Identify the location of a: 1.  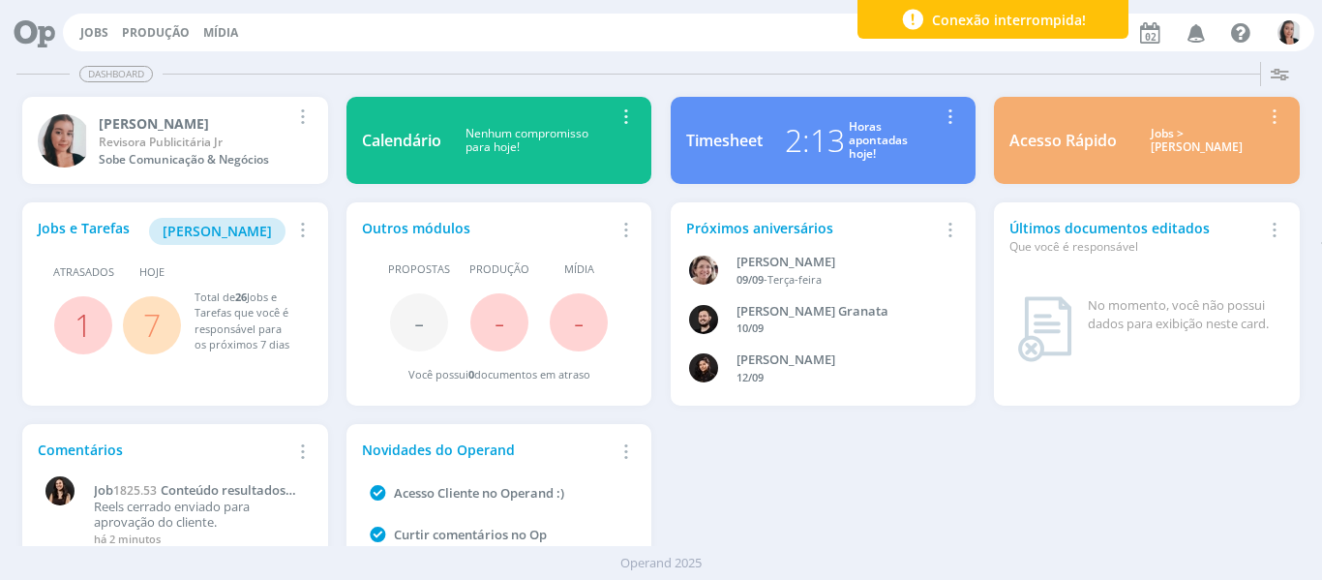
(83, 324).